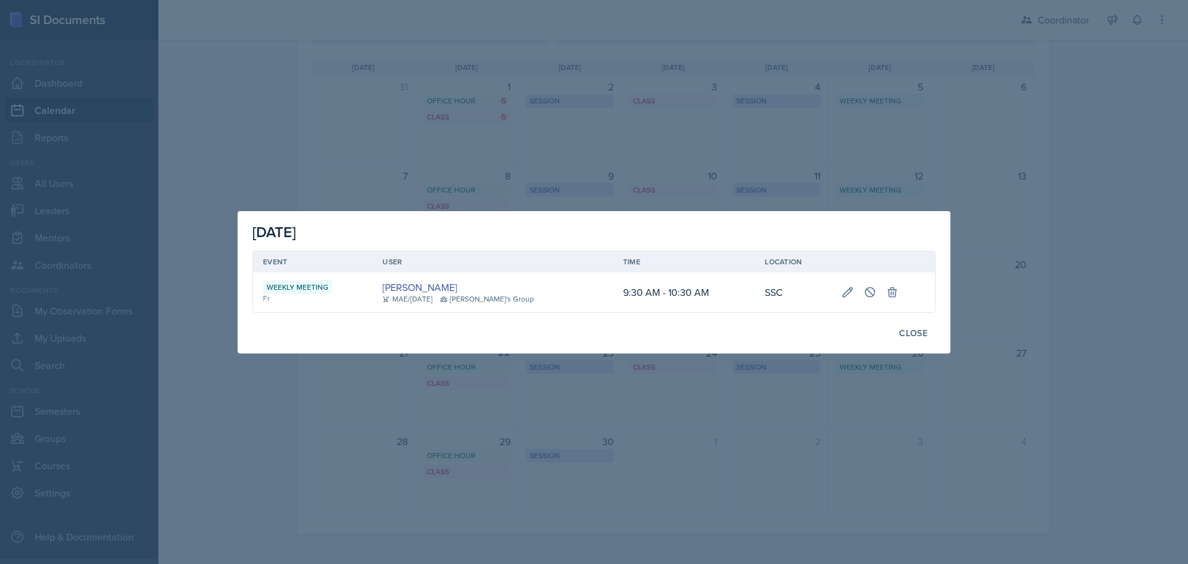 The image size is (1188, 564). Describe the element at coordinates (793, 262) in the screenshot. I see `th: Location` at that location.